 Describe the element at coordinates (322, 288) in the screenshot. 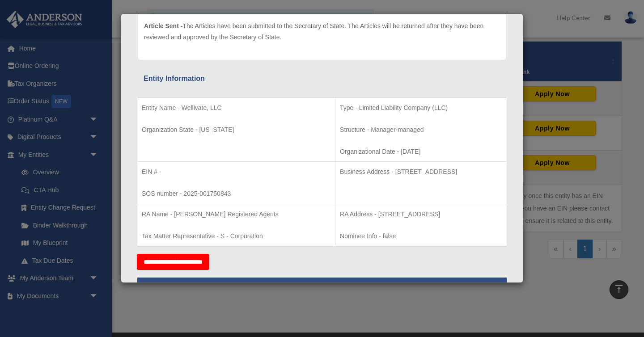

I see `th: Tax Information` at that location.